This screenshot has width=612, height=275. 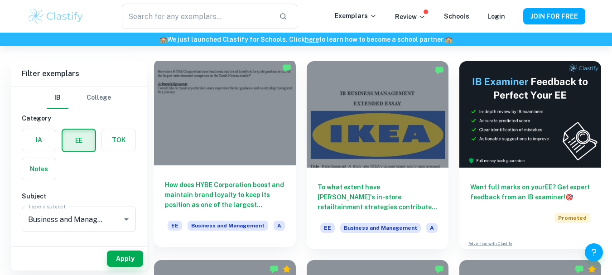 I want to click on input: Search for any exemplars..., so click(x=197, y=16).